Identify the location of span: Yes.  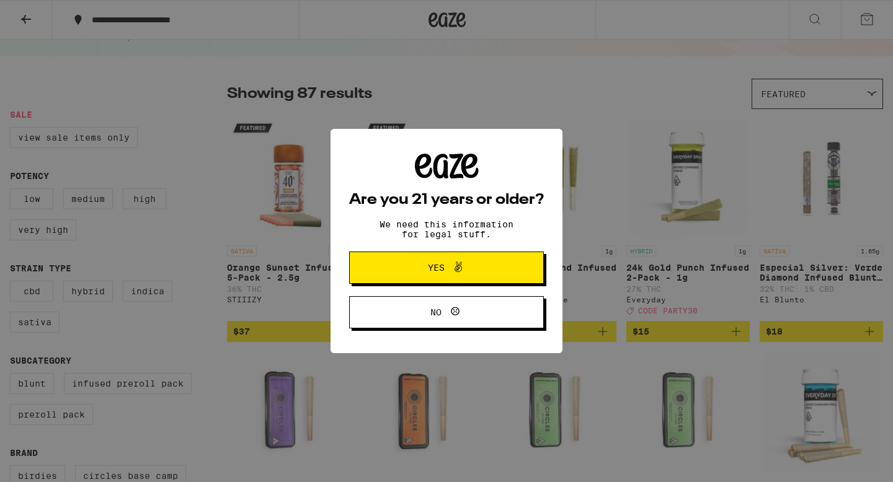
(436, 268).